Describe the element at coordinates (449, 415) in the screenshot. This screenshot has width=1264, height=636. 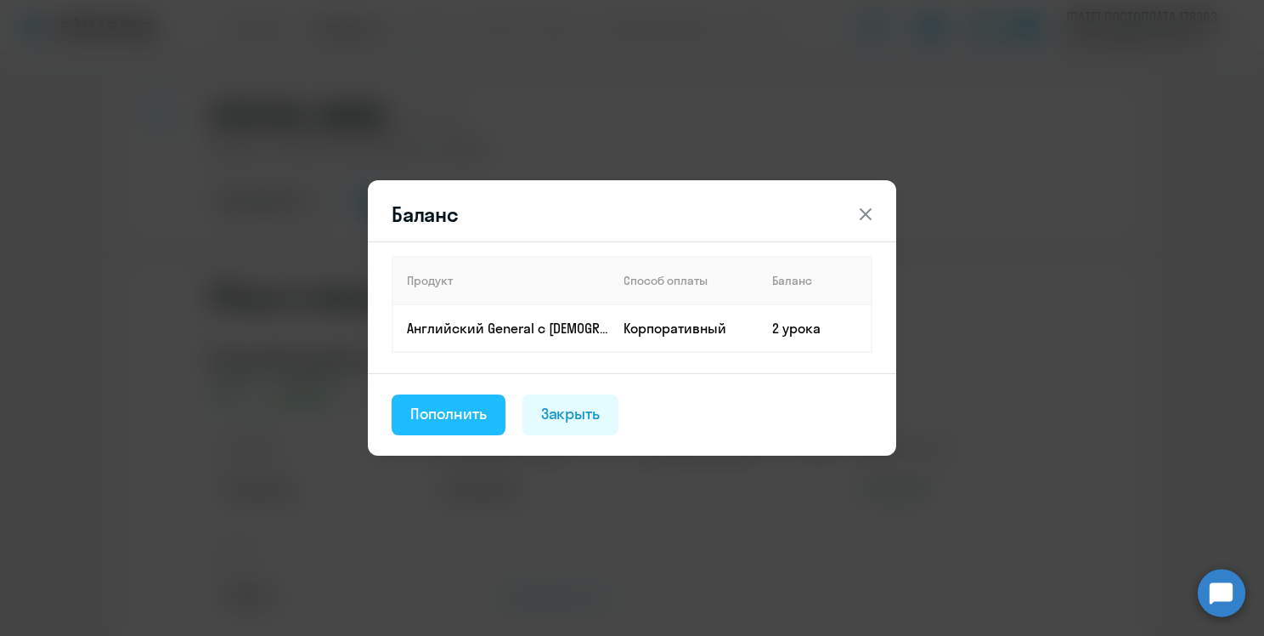
I see `button: Пополнить` at that location.